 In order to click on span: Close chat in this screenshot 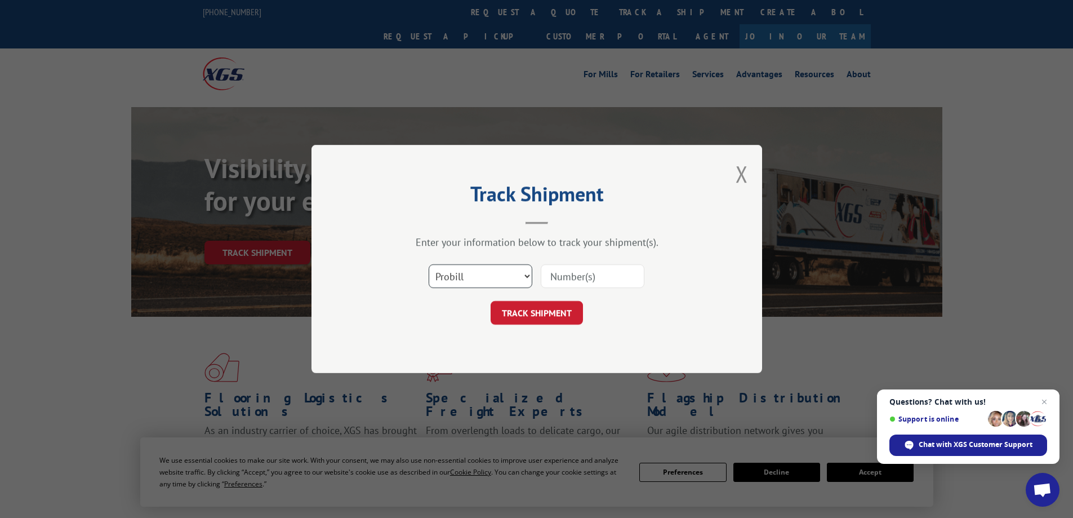, I will do `click(1044, 402)`.